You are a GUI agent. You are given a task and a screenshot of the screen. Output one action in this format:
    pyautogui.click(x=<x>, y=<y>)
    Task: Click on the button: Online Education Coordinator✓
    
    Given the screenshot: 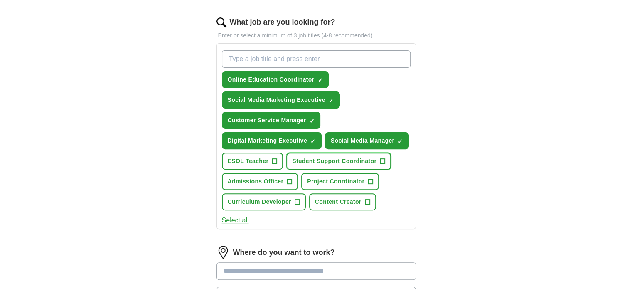 What is the action you would take?
    pyautogui.click(x=276, y=79)
    